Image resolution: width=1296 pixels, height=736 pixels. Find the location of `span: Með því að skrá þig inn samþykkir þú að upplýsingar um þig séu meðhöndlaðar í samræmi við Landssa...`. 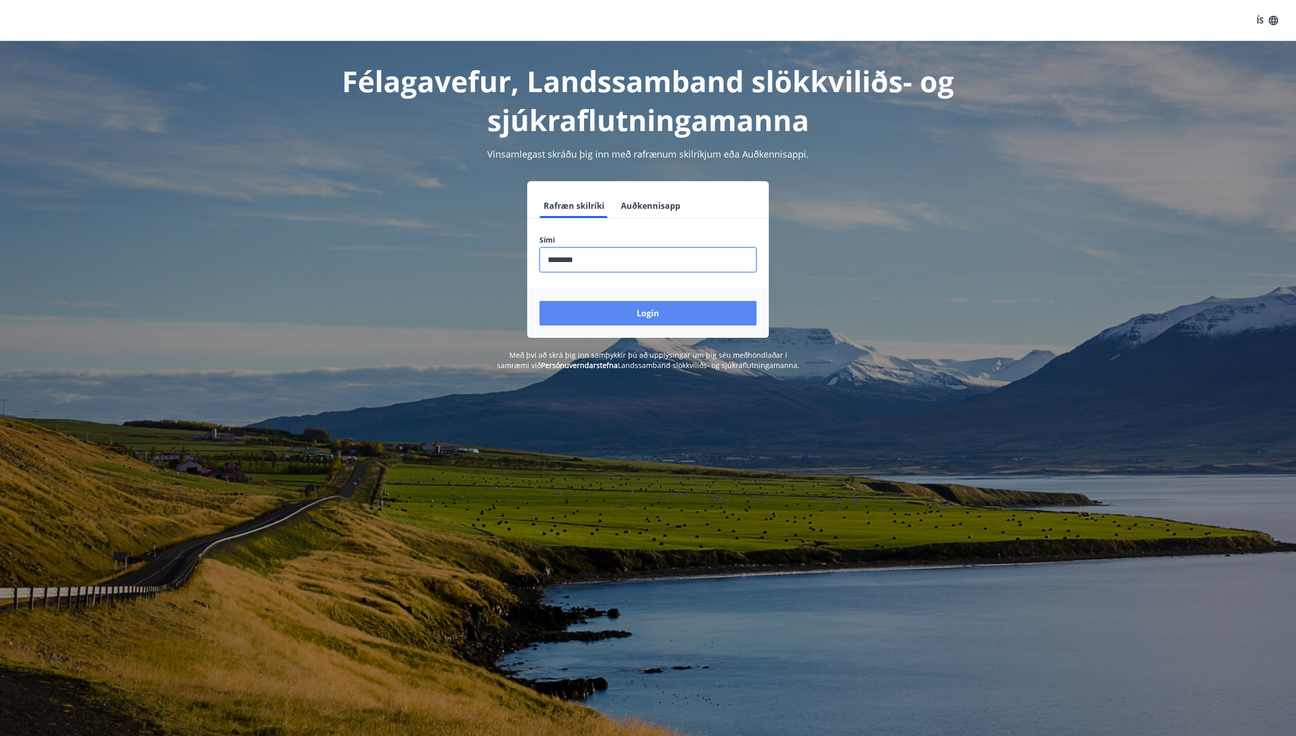

span: Með því að skrá þig inn samþykkir þú að upplýsingar um þig séu meðhöndlaðar í samræmi við Landssa... is located at coordinates (648, 360).